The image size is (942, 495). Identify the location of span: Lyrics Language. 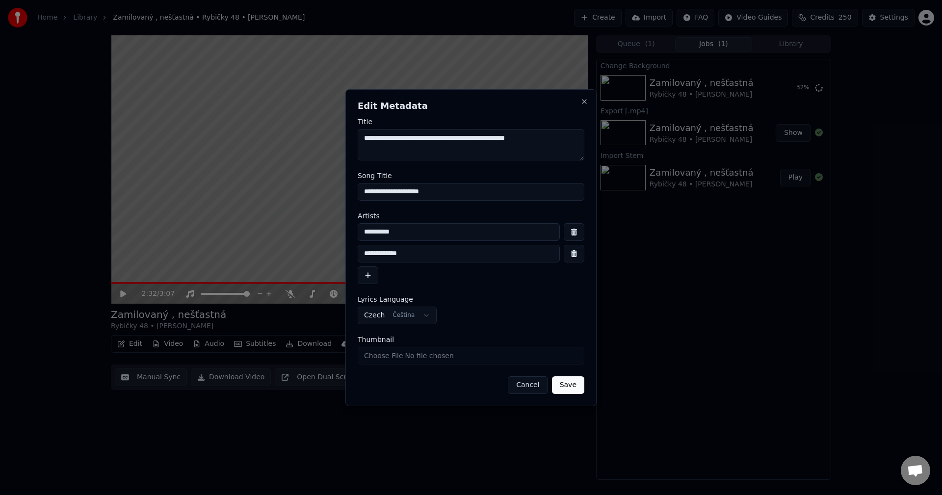
(385, 299).